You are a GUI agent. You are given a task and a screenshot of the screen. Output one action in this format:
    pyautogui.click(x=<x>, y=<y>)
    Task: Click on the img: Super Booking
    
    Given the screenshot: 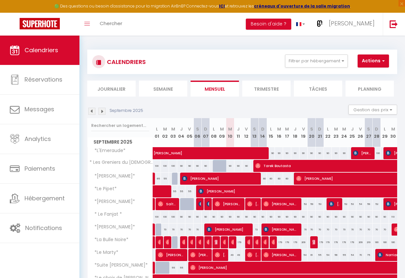 What is the action you would take?
    pyautogui.click(x=40, y=24)
    